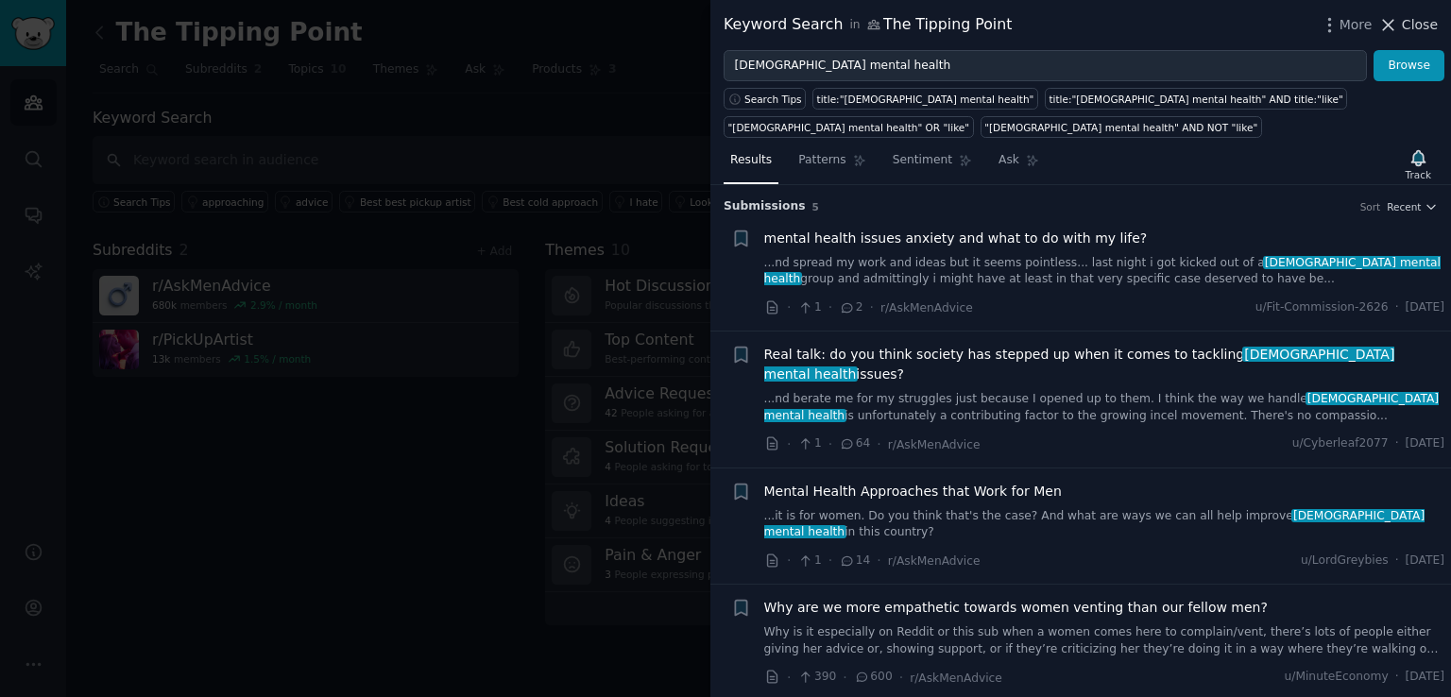 This screenshot has height=697, width=1451. What do you see at coordinates (912, 491) in the screenshot?
I see `a: Mental Health Approaches that Work for Men` at bounding box center [912, 491].